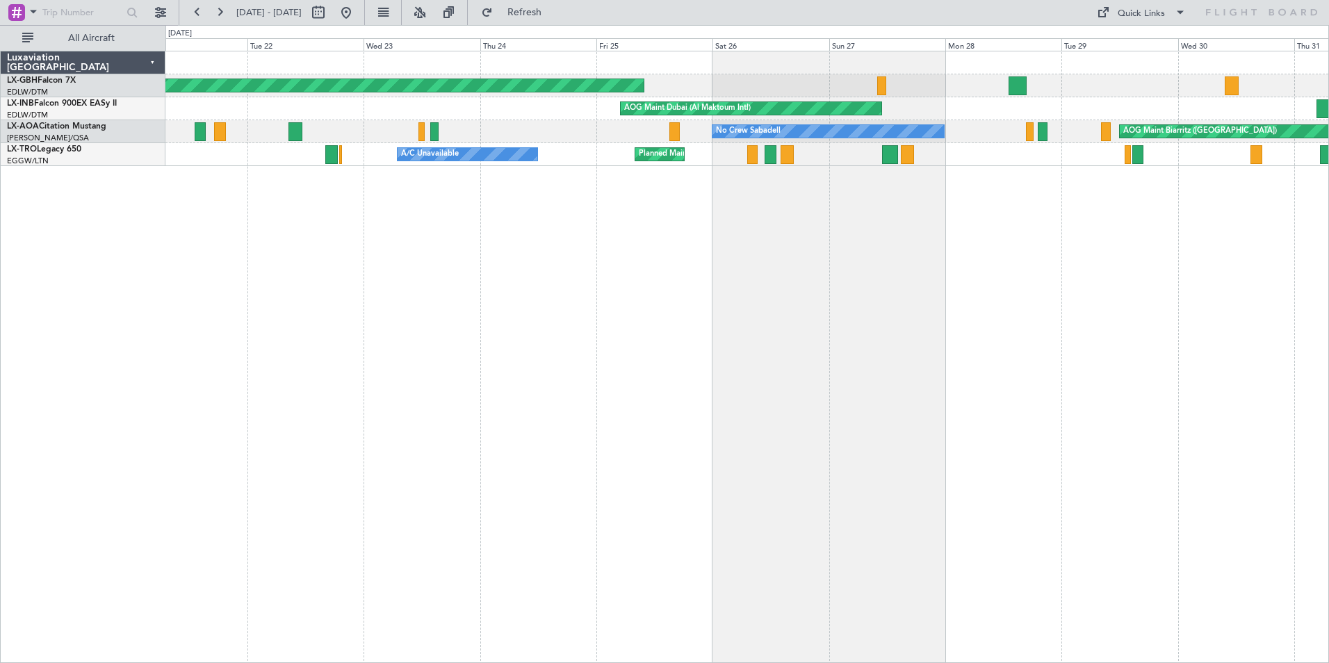 Image resolution: width=1329 pixels, height=663 pixels. Describe the element at coordinates (430, 154) in the screenshot. I see `div: A/C Unavailable` at that location.